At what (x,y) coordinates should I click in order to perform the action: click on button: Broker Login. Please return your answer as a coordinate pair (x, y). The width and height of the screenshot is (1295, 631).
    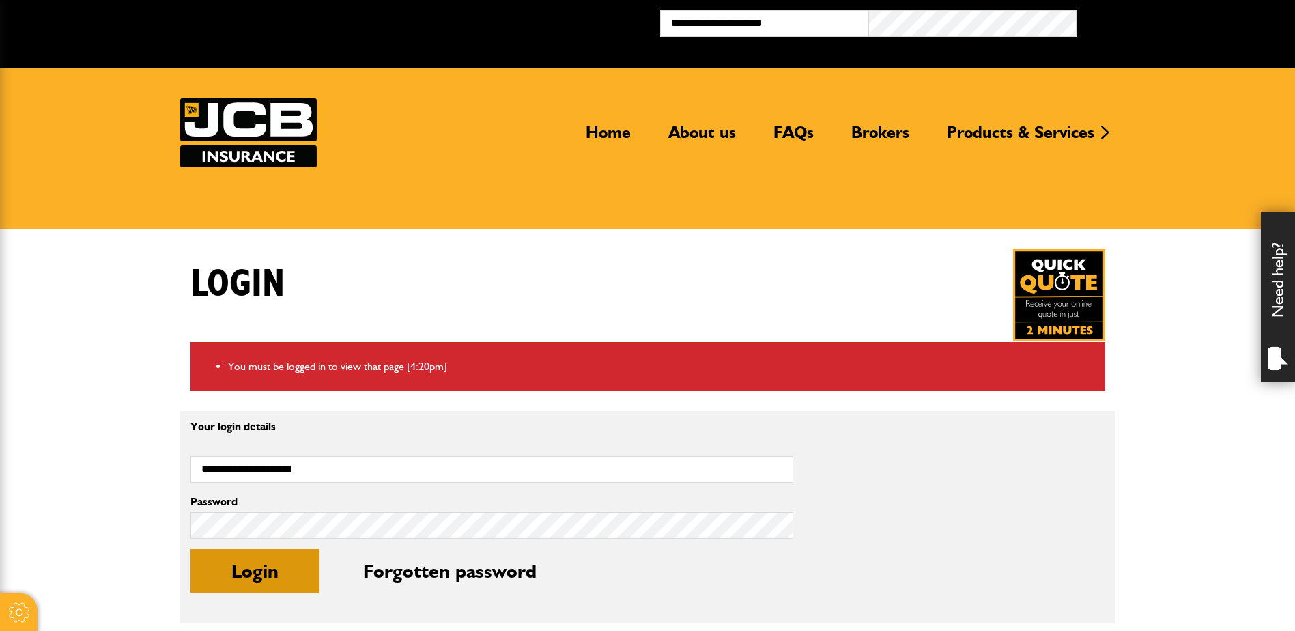
    Looking at the image, I should click on (1180, 20).